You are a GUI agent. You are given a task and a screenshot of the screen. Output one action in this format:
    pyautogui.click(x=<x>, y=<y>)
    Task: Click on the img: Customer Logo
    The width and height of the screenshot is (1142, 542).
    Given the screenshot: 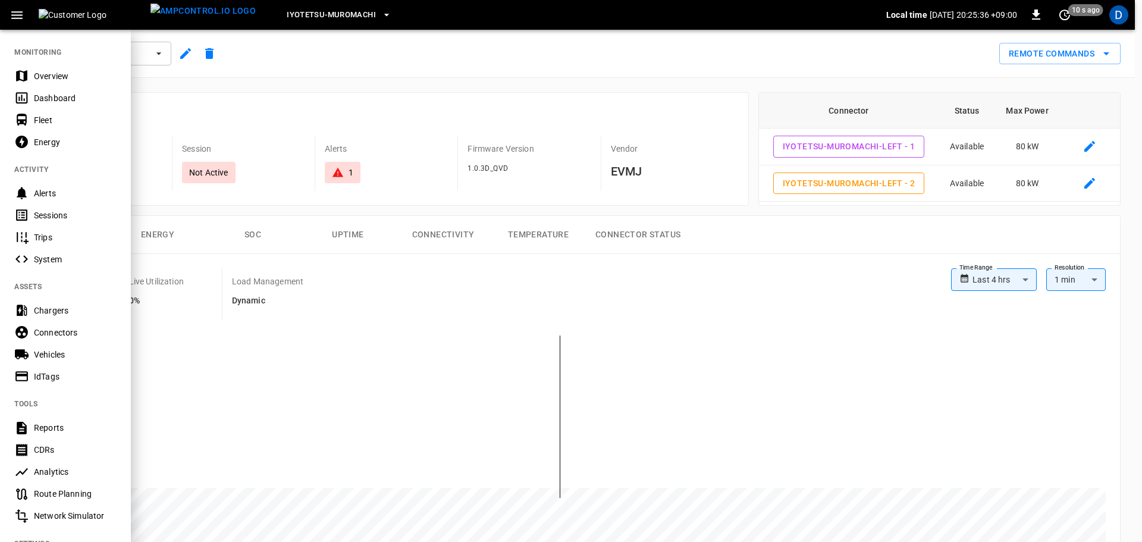 What is the action you would take?
    pyautogui.click(x=92, y=15)
    